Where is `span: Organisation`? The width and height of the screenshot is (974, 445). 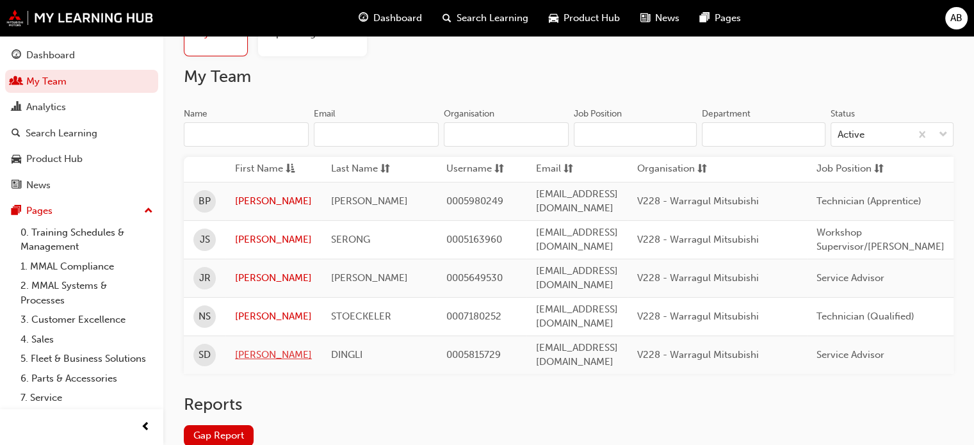
span: Organisation is located at coordinates (666, 169).